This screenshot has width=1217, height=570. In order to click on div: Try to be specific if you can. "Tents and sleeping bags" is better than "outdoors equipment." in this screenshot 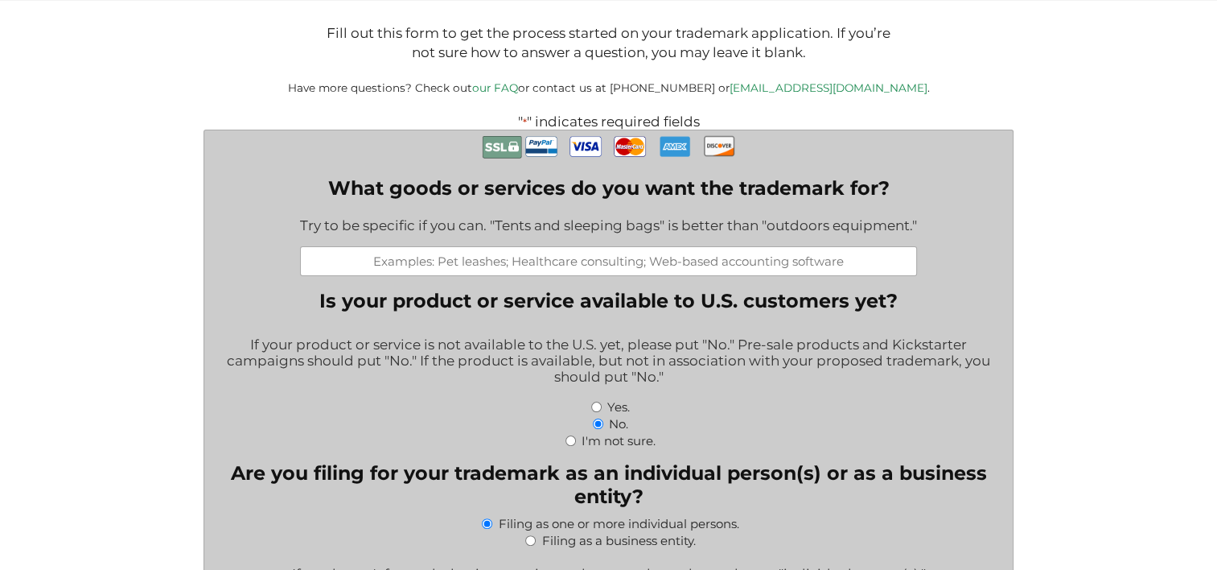, I will do `click(608, 226)`.